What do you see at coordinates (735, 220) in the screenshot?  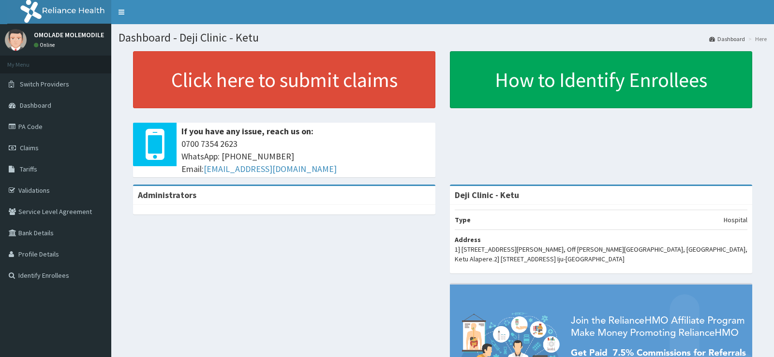 I see `p: Hospital` at bounding box center [735, 220].